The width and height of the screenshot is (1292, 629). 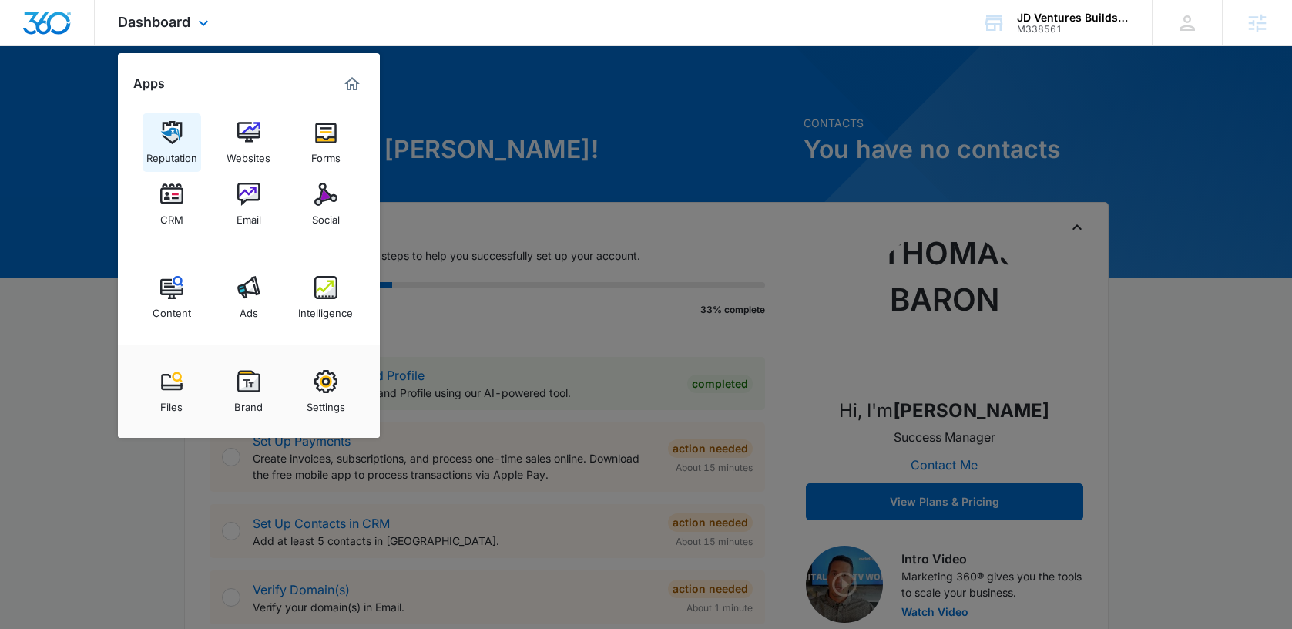 What do you see at coordinates (172, 309) in the screenshot?
I see `div: Content` at bounding box center [172, 309].